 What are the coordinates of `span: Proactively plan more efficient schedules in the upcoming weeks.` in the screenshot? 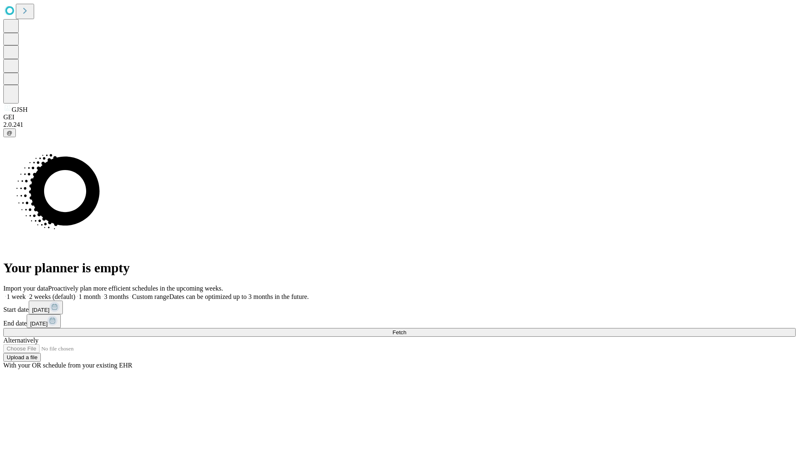 It's located at (136, 288).